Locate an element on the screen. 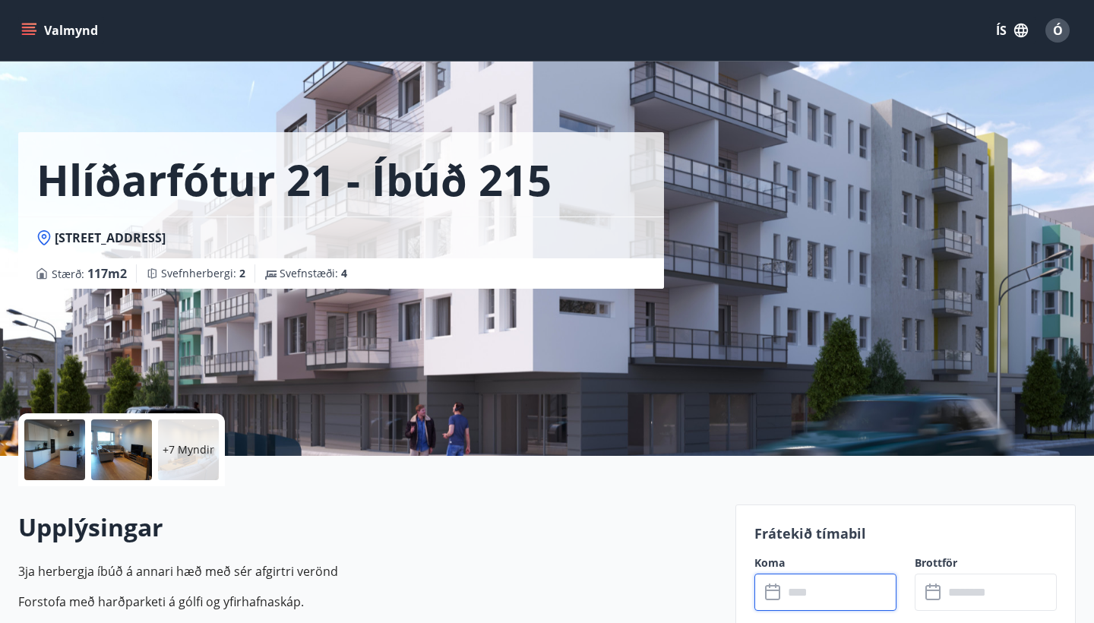 This screenshot has height=623, width=1094. p: Frátekið tímabil is located at coordinates (906, 533).